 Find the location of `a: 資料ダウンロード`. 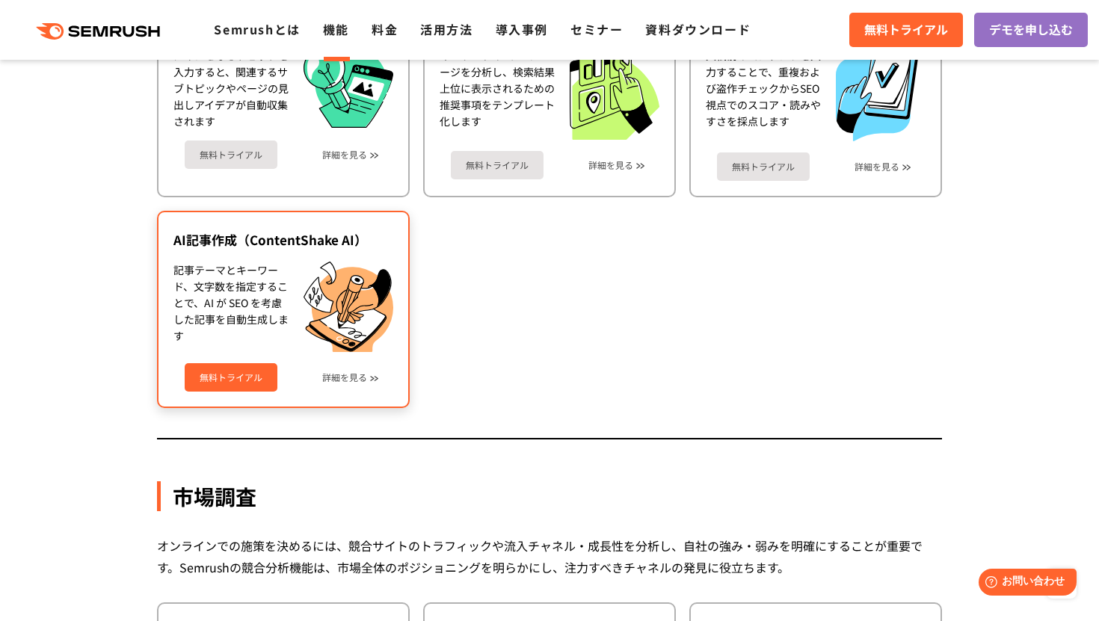

a: 資料ダウンロード is located at coordinates (698, 29).